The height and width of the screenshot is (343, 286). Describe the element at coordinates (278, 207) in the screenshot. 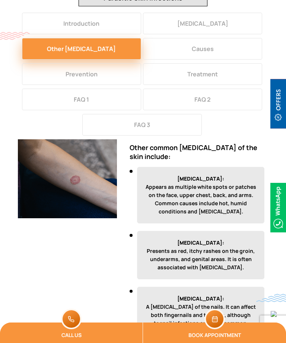

I see `a: Whatsappicon` at that location.